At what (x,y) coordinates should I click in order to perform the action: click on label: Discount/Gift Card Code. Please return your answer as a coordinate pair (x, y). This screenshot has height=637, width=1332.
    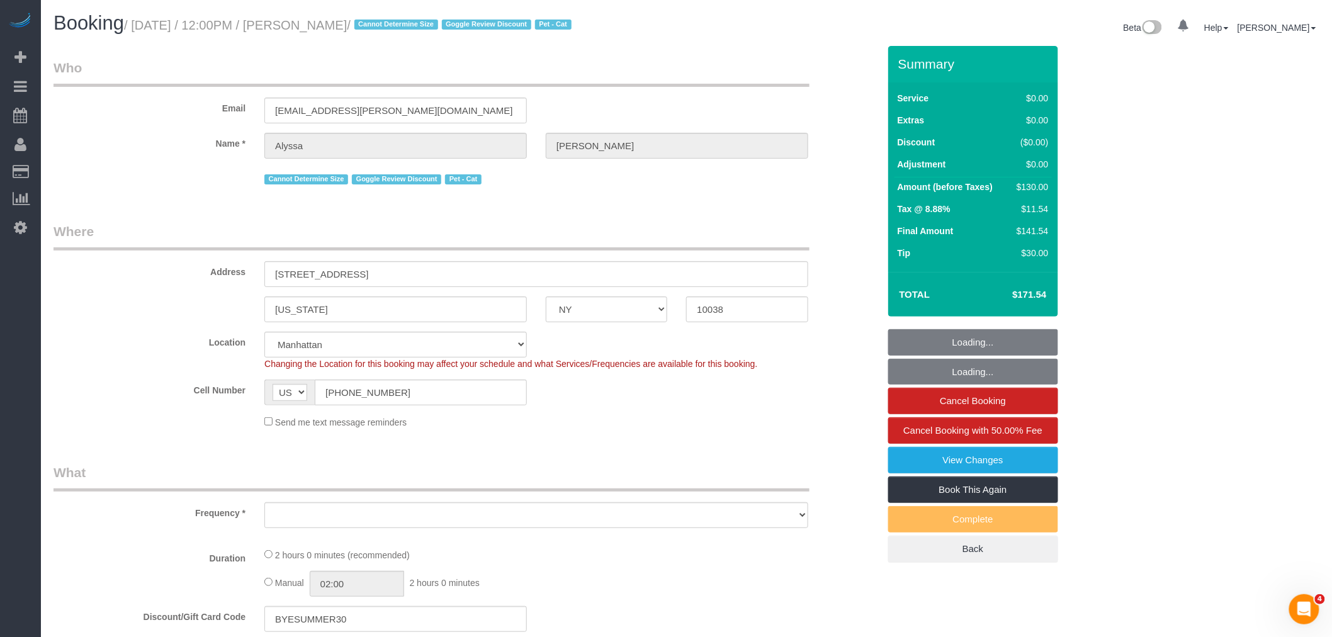
    Looking at the image, I should click on (149, 614).